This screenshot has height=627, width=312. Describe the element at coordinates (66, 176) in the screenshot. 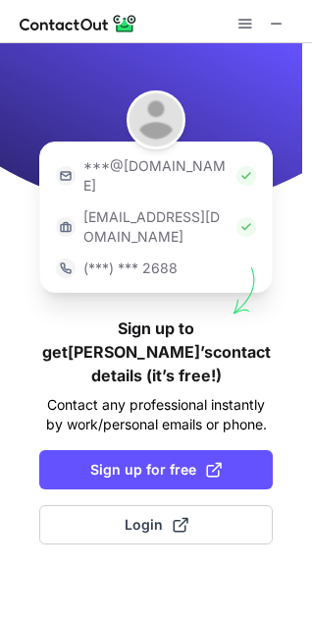

I see `img: https://contactout.com/extension/app/static/media/login-email-icon.f64bce713bb5cd1896fef81aa7b14a...` at that location.